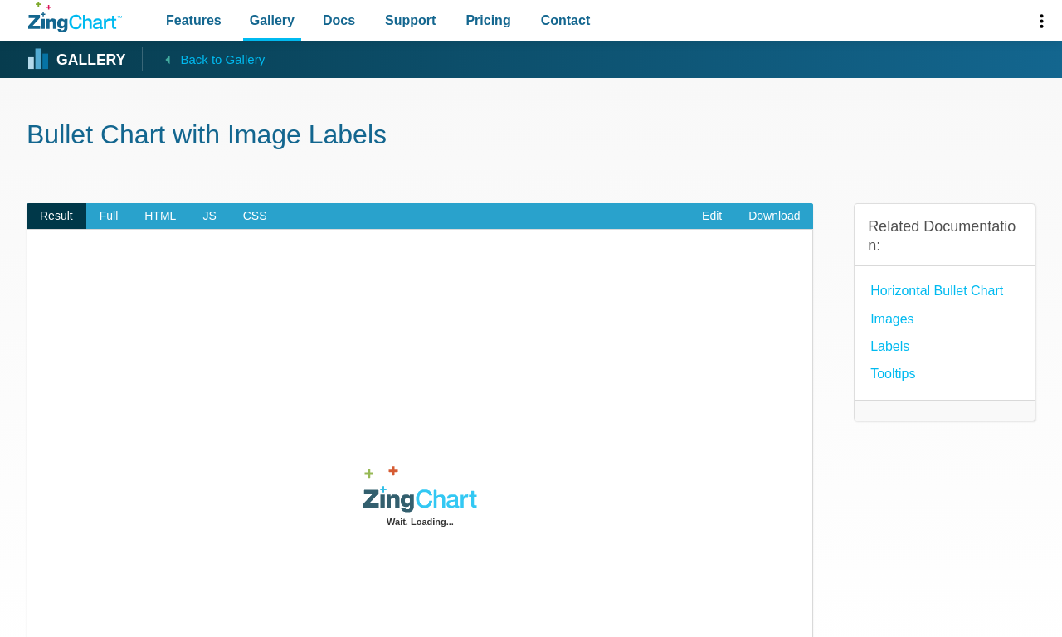  Describe the element at coordinates (488, 20) in the screenshot. I see `span: Pricing` at that location.